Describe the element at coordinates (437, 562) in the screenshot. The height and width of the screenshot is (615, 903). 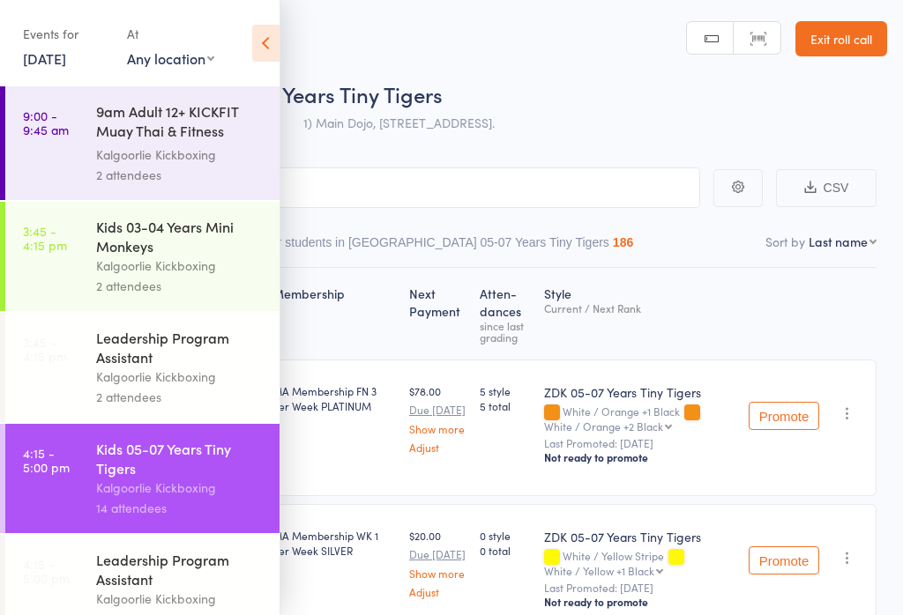
I see `div: $20.00` at that location.